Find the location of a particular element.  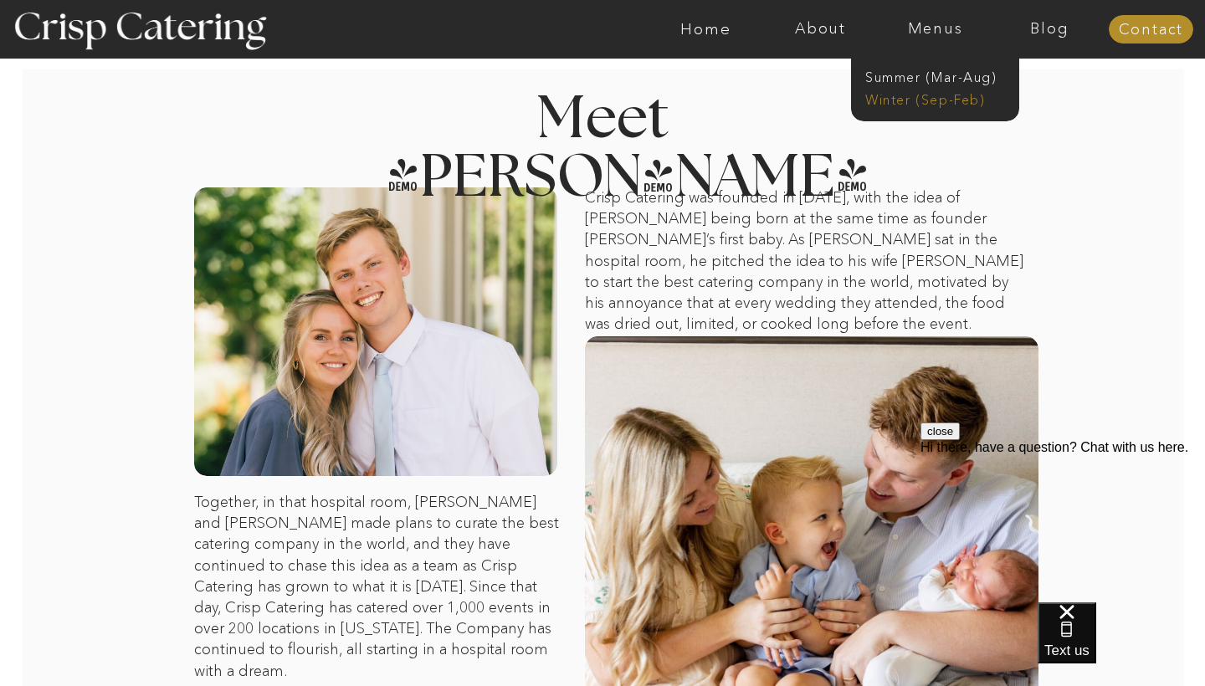

a: Winter (Sep-Feb) is located at coordinates (934, 98).